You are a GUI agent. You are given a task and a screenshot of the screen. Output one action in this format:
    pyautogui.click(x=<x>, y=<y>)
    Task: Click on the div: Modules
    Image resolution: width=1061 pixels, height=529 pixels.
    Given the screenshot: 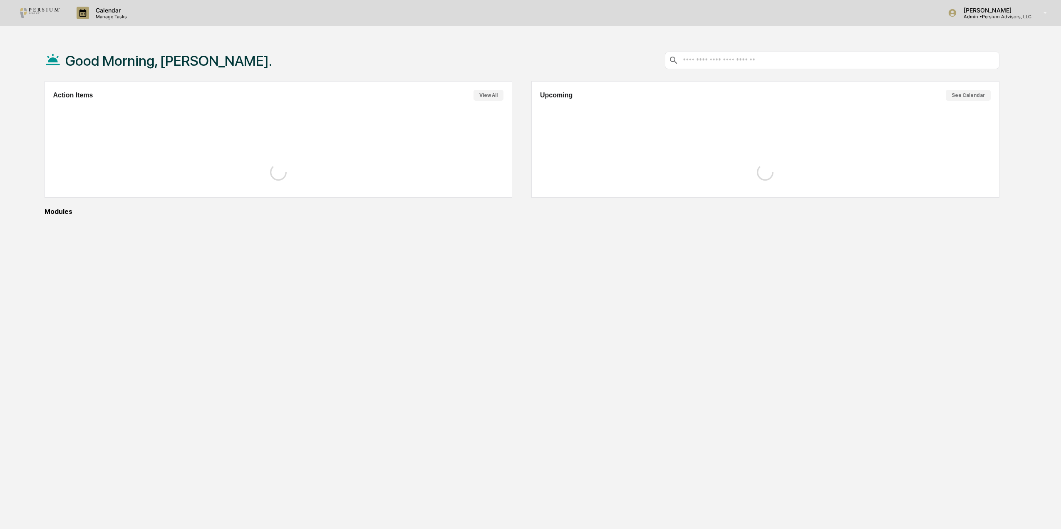 What is the action you would take?
    pyautogui.click(x=522, y=211)
    